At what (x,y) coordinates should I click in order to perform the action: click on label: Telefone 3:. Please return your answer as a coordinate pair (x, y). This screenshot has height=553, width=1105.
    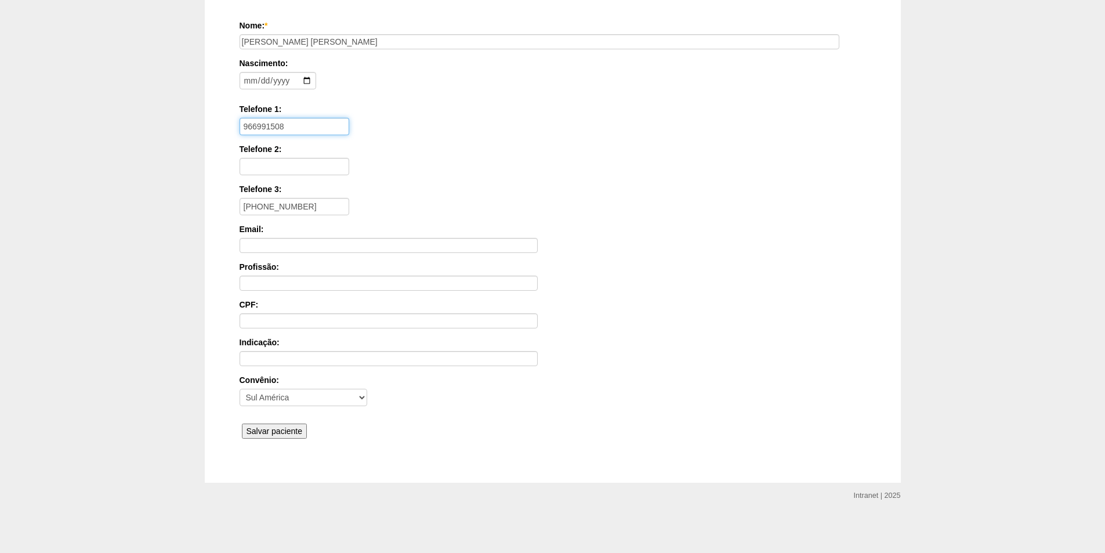
    Looking at the image, I should click on (553, 189).